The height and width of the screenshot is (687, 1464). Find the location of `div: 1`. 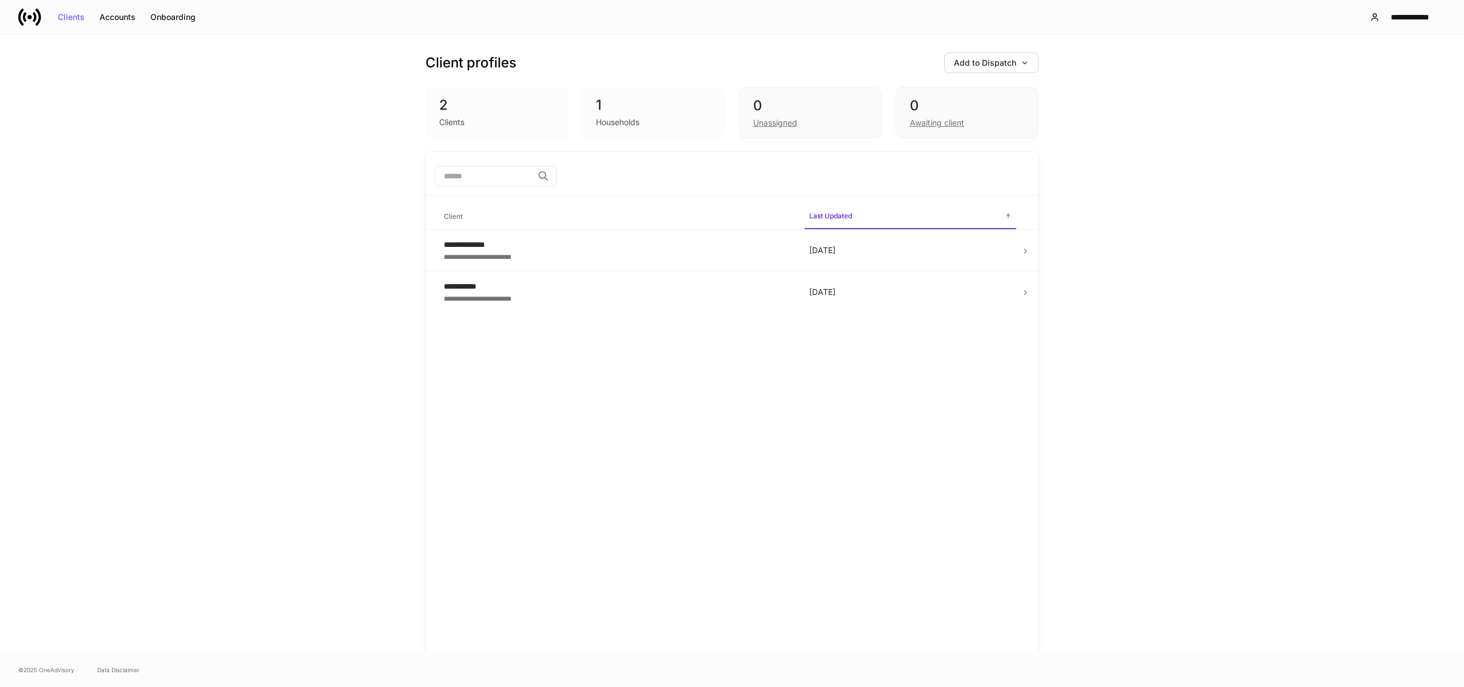

div: 1 is located at coordinates (654, 105).